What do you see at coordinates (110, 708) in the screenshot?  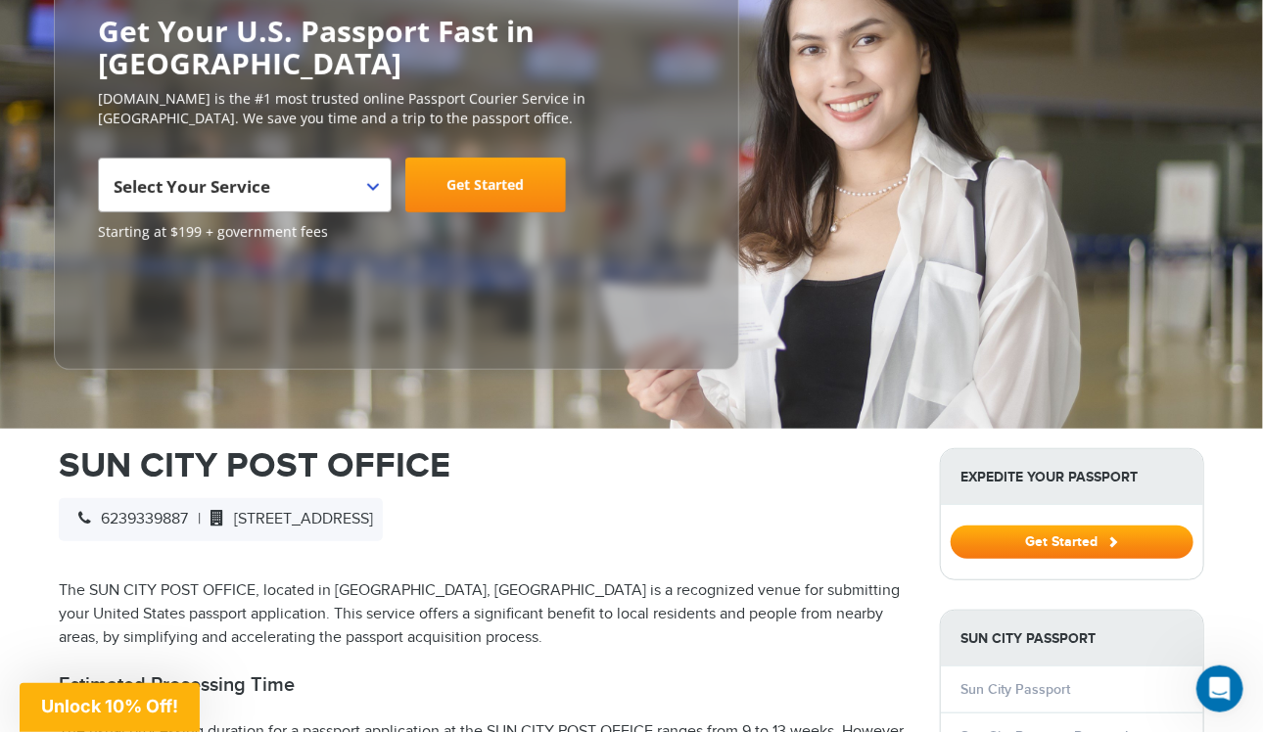 I see `div: Unlock 10% Off!` at bounding box center [110, 708].